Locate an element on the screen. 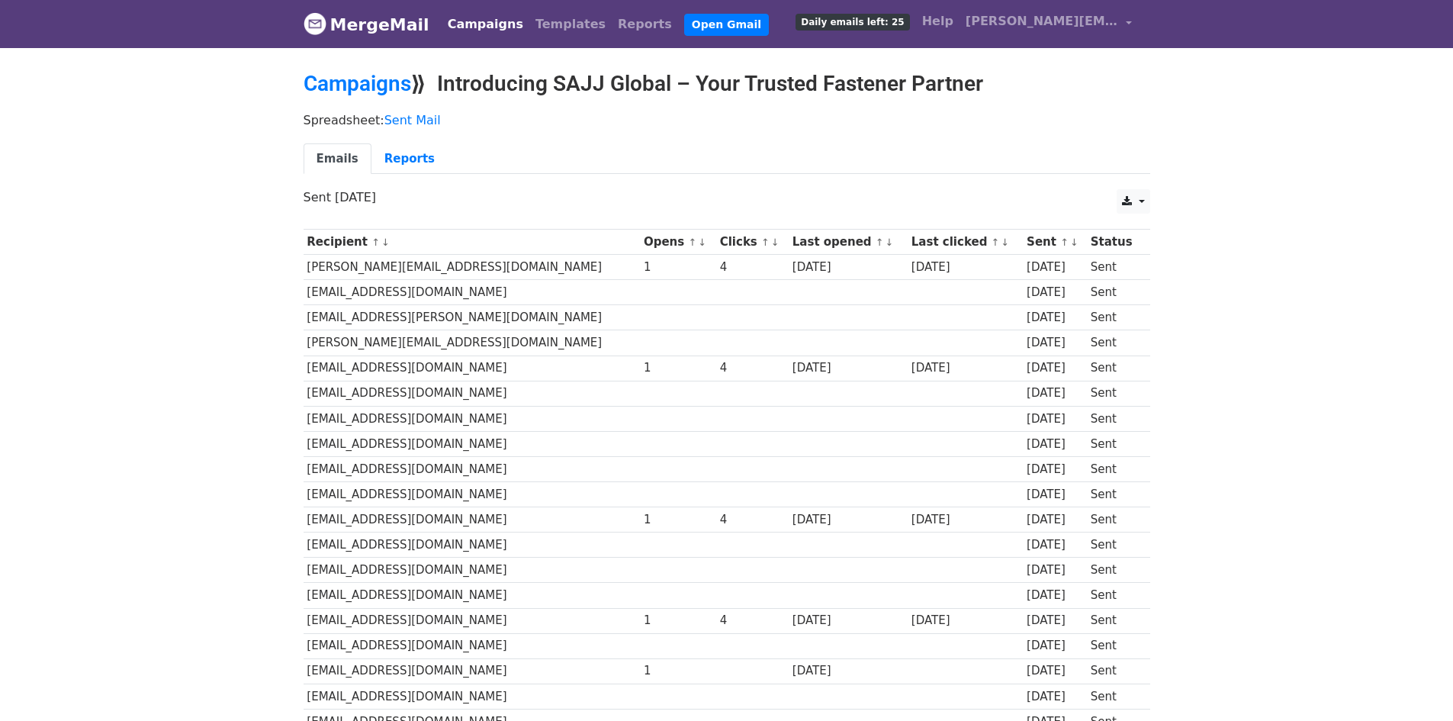 The height and width of the screenshot is (721, 1453). h2: ⟫ Introducing SAJJ Global – Your Trusted Fastener Partner is located at coordinates (727, 84).